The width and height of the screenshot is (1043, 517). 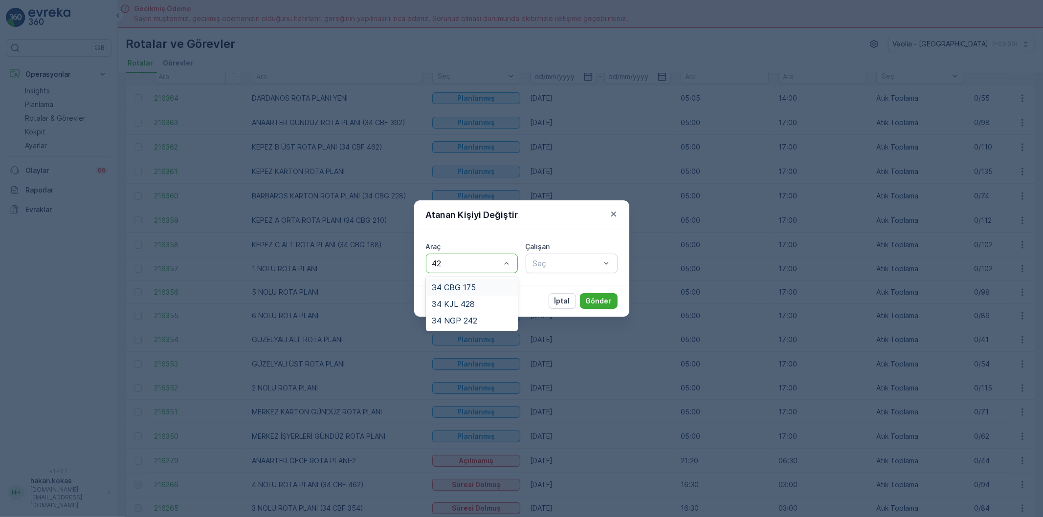 I want to click on span: 34 CBG 175, so click(x=454, y=287).